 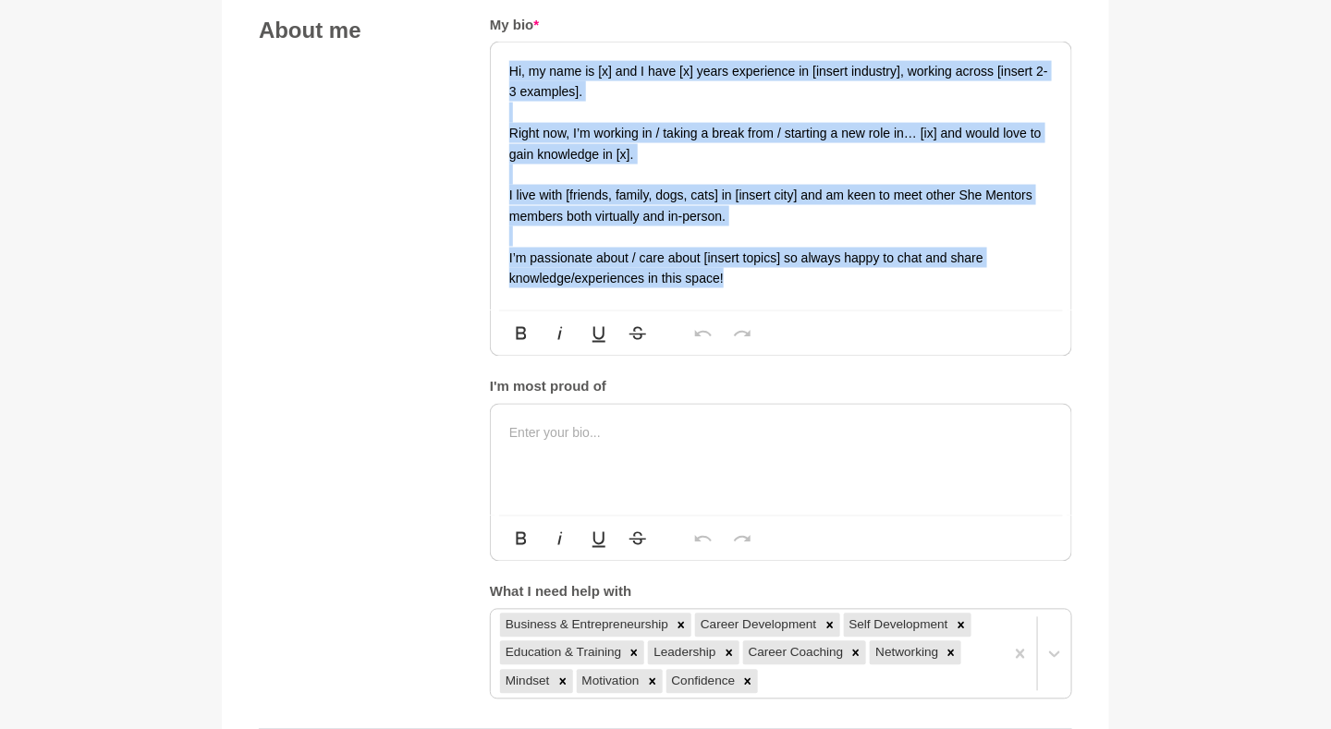 I want to click on div: Motivation, so click(x=609, y=682).